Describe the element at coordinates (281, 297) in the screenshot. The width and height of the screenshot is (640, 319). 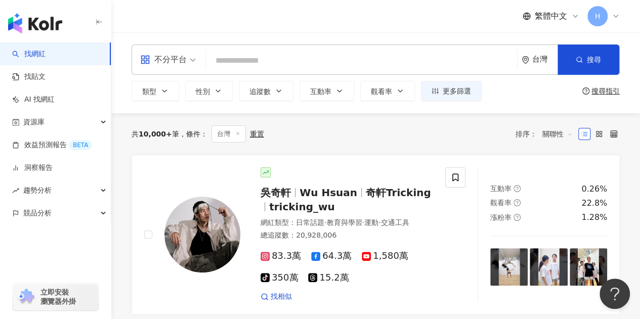
I see `span: 找相似` at that location.